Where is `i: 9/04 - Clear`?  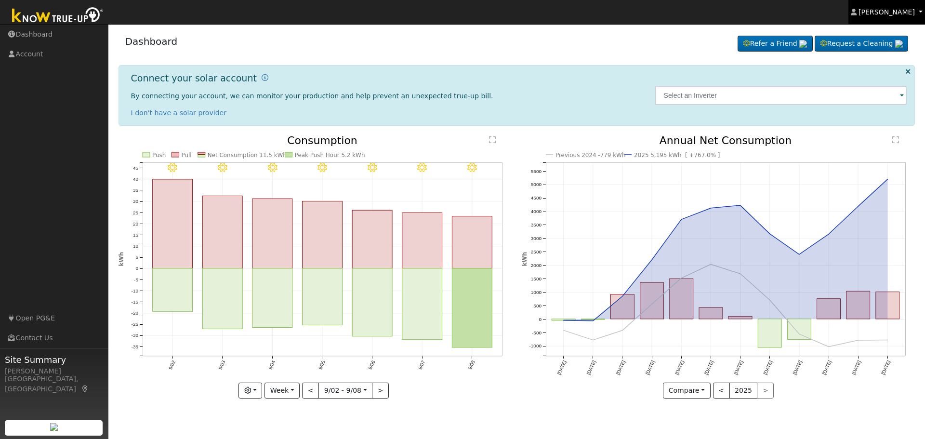
i: 9/04 - Clear is located at coordinates (272, 168).